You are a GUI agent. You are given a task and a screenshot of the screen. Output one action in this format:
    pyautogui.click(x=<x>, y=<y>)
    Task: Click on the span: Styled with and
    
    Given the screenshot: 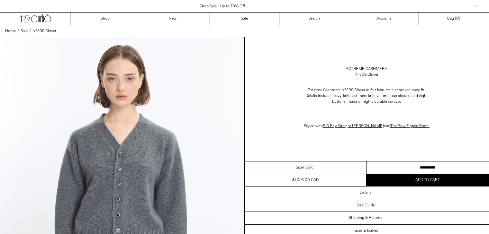 What is the action you would take?
    pyautogui.click(x=367, y=126)
    